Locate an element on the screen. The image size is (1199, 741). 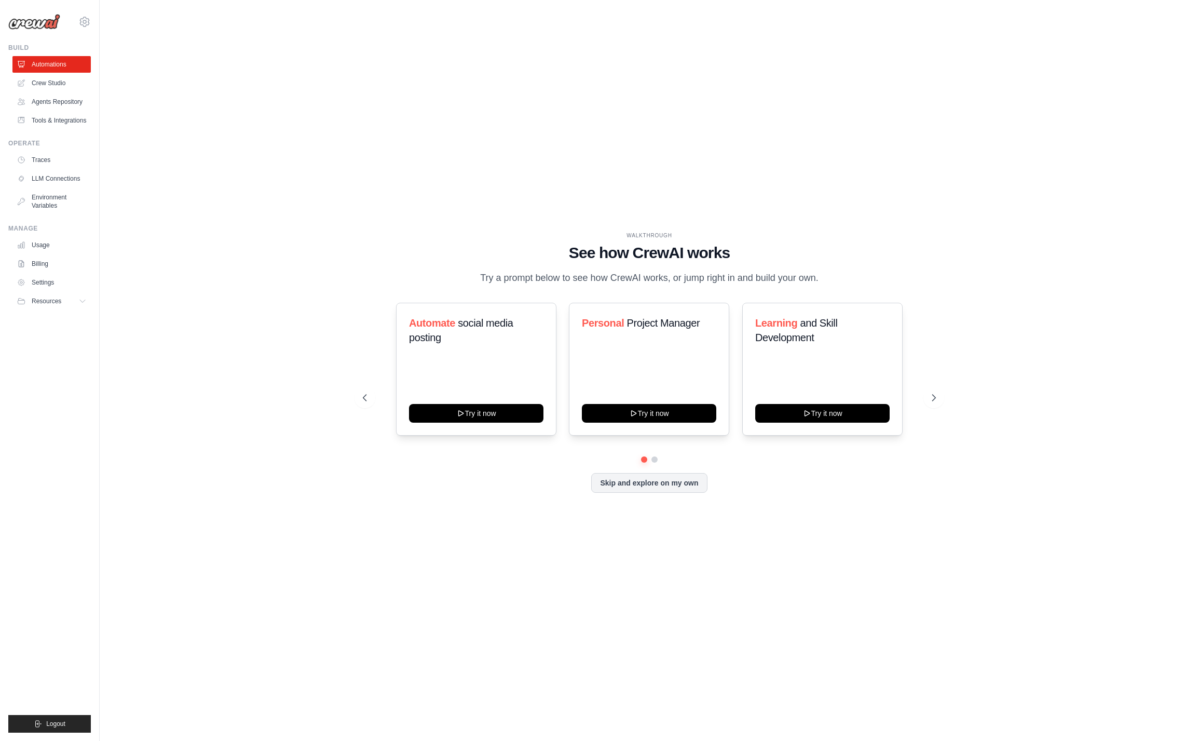
a: Environment Variables is located at coordinates (51, 201).